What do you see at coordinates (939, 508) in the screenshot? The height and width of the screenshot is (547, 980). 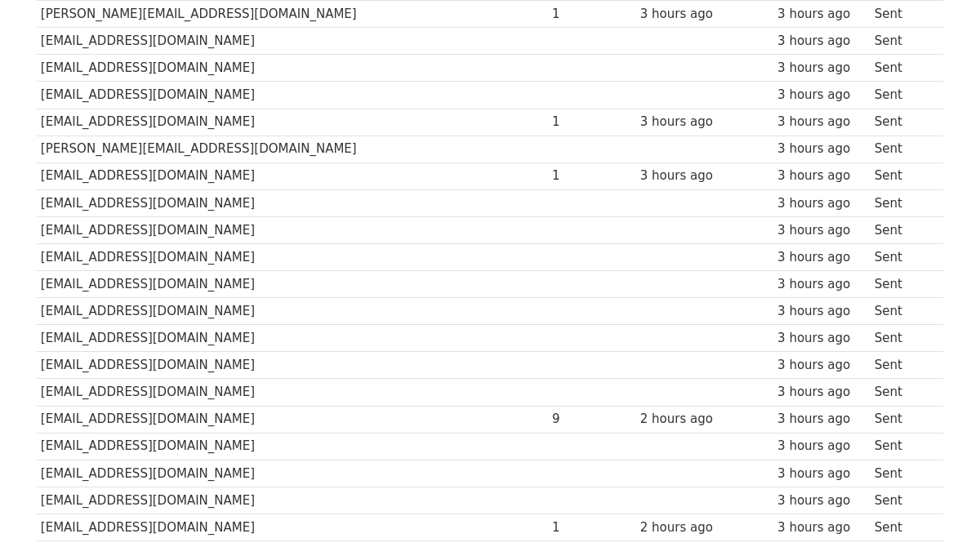 I see `div: Chat Widget` at bounding box center [939, 508].